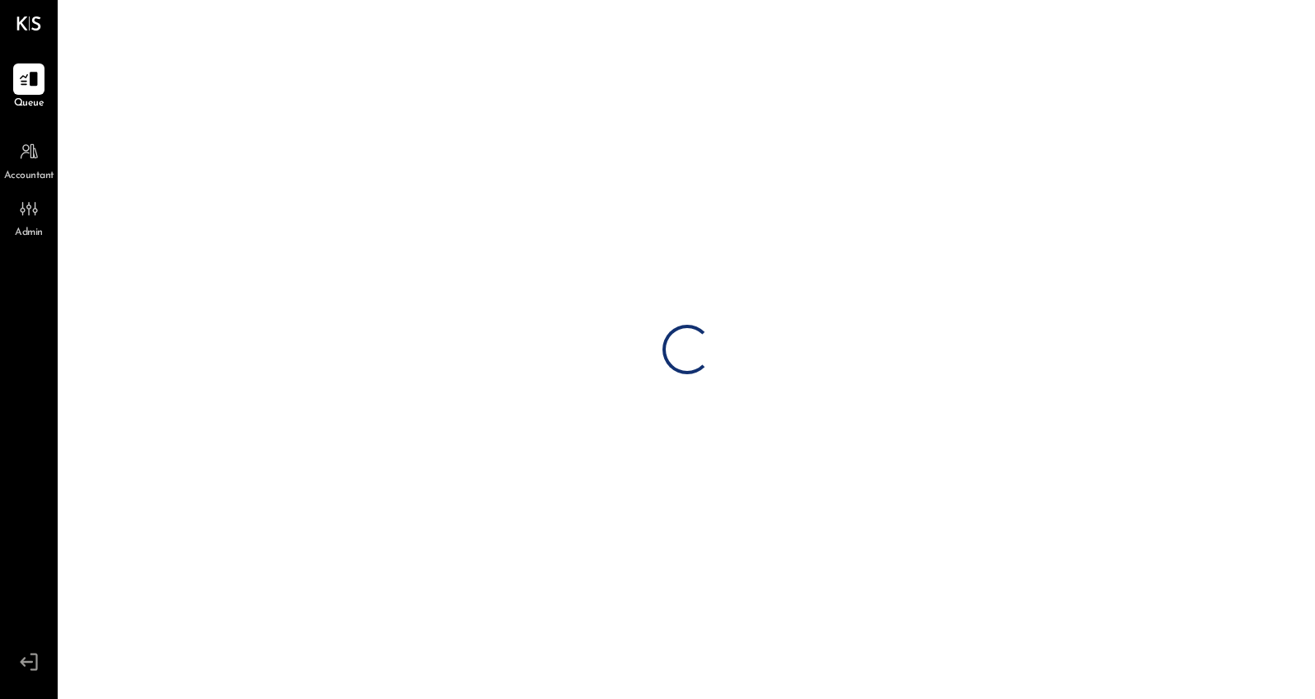 This screenshot has width=1315, height=699. I want to click on span: Accountant, so click(29, 176).